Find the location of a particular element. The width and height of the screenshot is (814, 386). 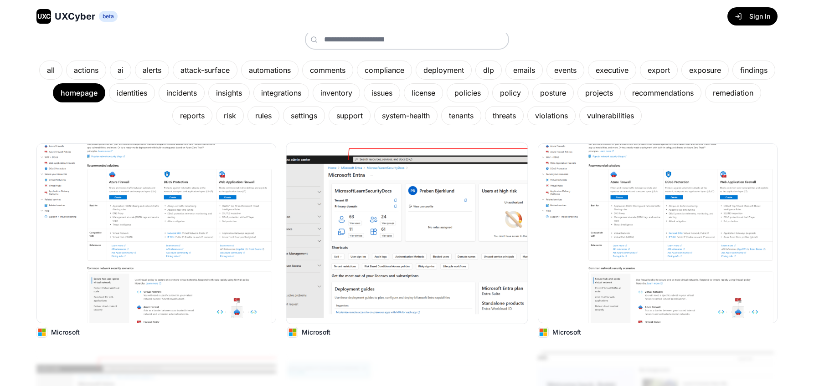

div: comments is located at coordinates (328, 70).